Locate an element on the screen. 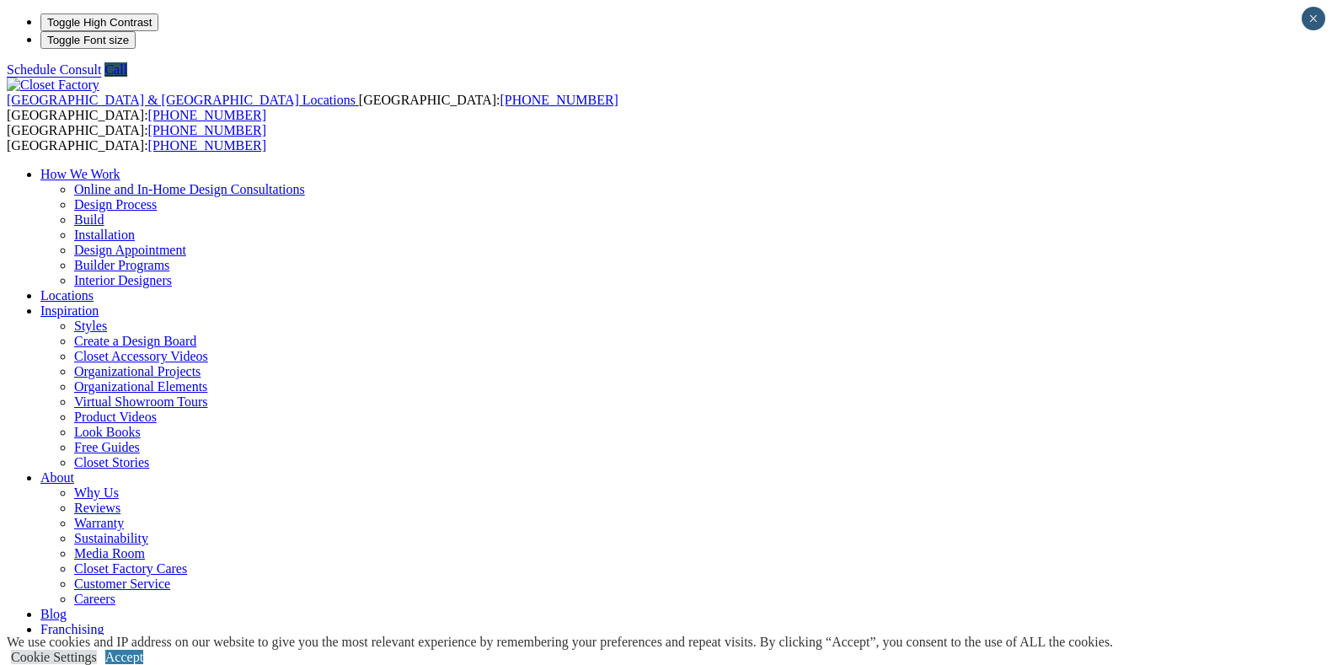 This screenshot has width=1332, height=665. span: Toggle Font size is located at coordinates (88, 40).